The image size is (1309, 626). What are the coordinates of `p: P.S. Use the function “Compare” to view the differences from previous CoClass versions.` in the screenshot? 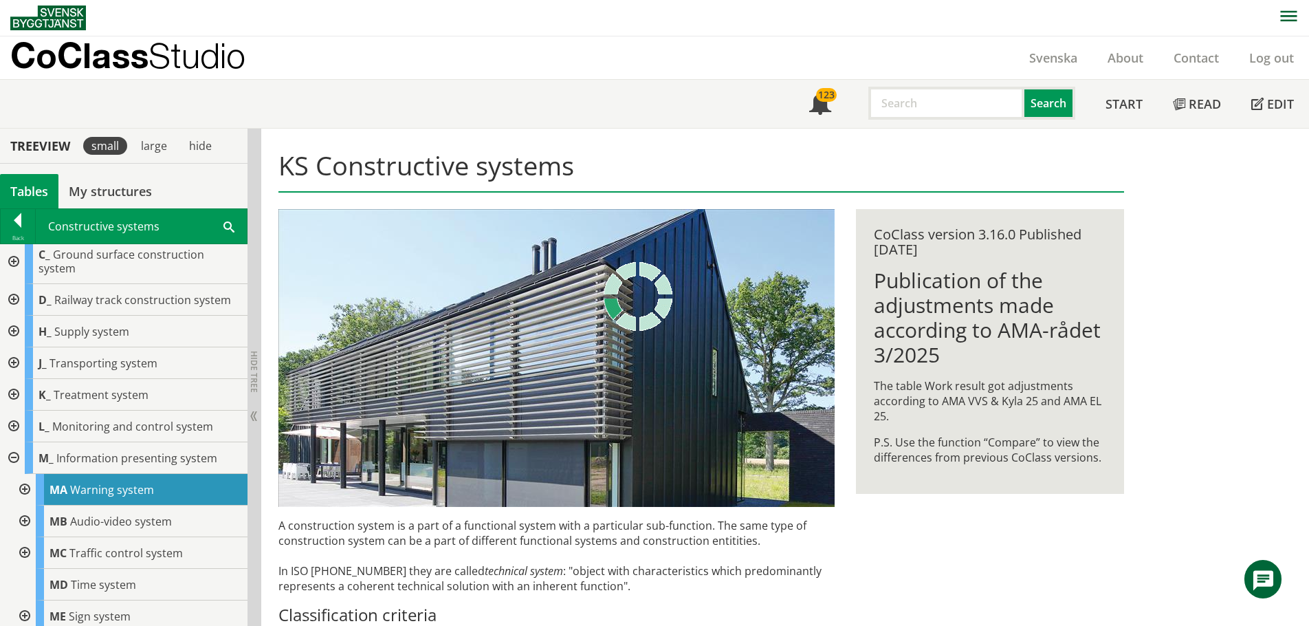 It's located at (989, 450).